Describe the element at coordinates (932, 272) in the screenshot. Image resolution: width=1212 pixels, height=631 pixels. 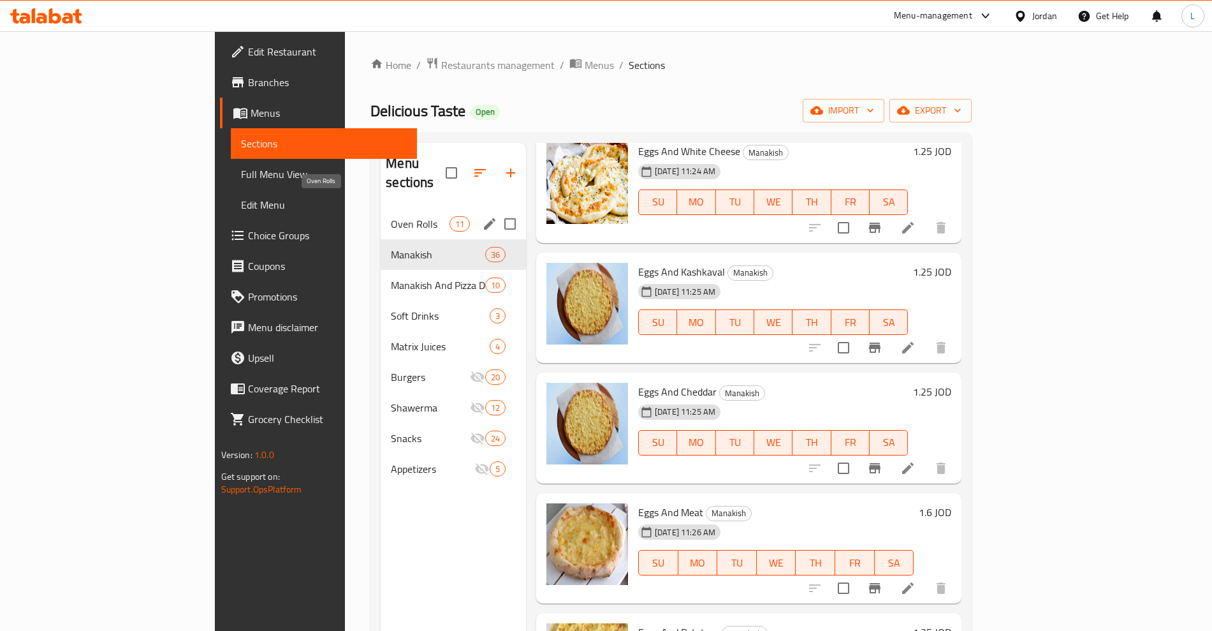
I see `h6: 1.25 JOD` at that location.